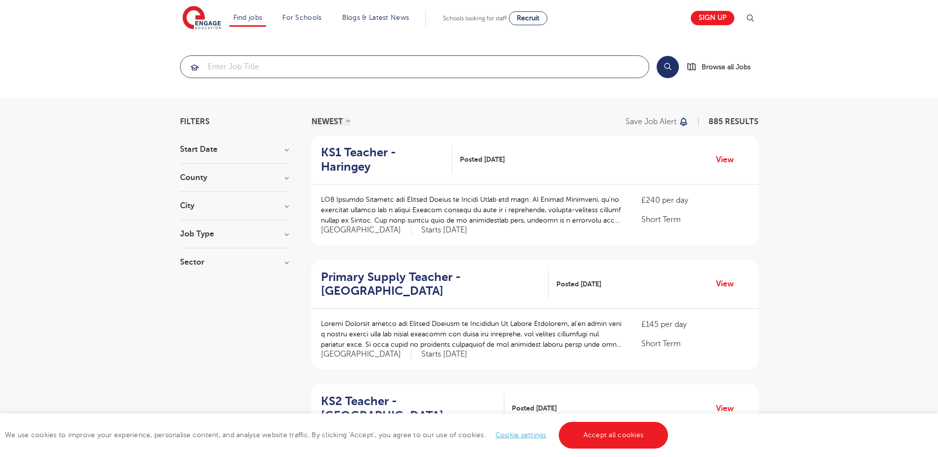 Image resolution: width=938 pixels, height=457 pixels. What do you see at coordinates (234, 149) in the screenshot?
I see `h3: Start Date` at bounding box center [234, 149].